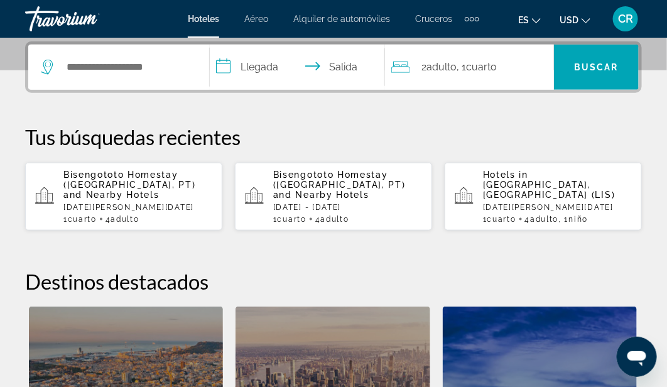 The width and height of the screenshot is (667, 387). What do you see at coordinates (334, 281) in the screenshot?
I see `h2: Destinos destacados` at bounding box center [334, 281].